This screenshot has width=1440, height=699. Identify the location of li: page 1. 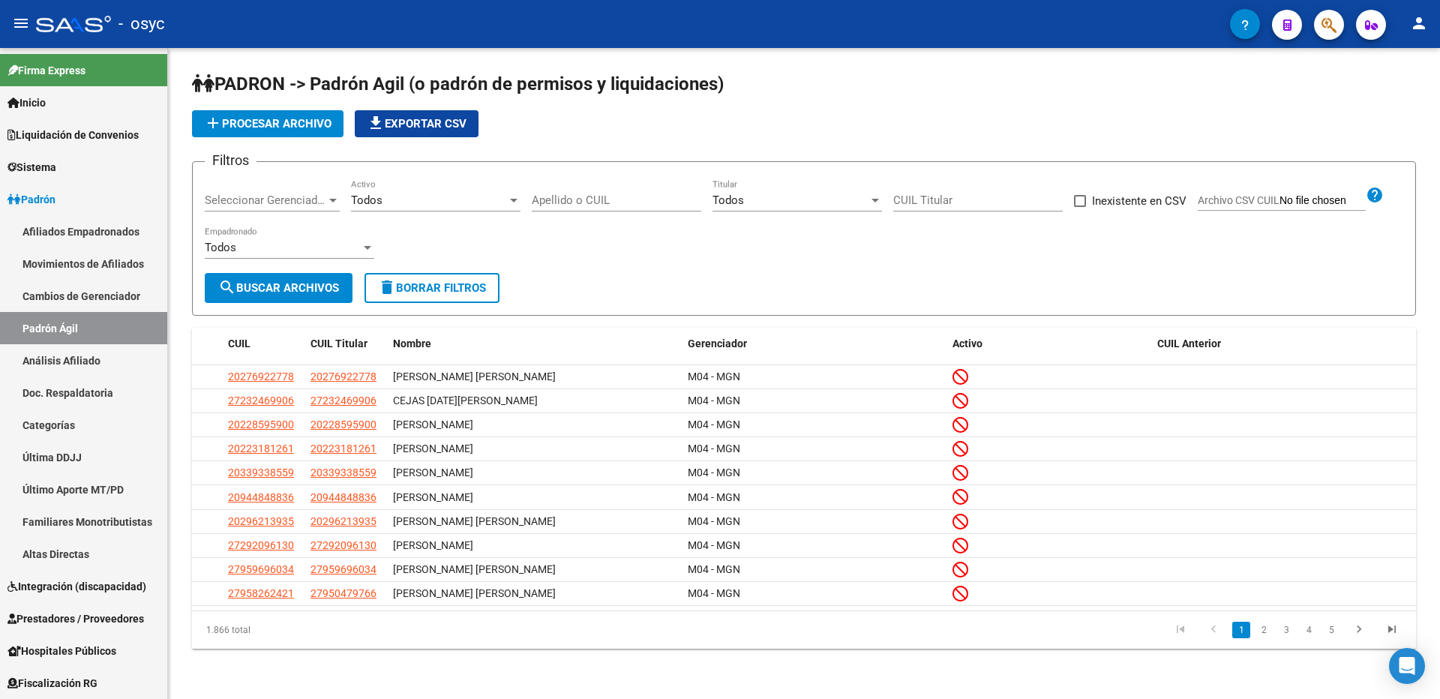
(1241, 630).